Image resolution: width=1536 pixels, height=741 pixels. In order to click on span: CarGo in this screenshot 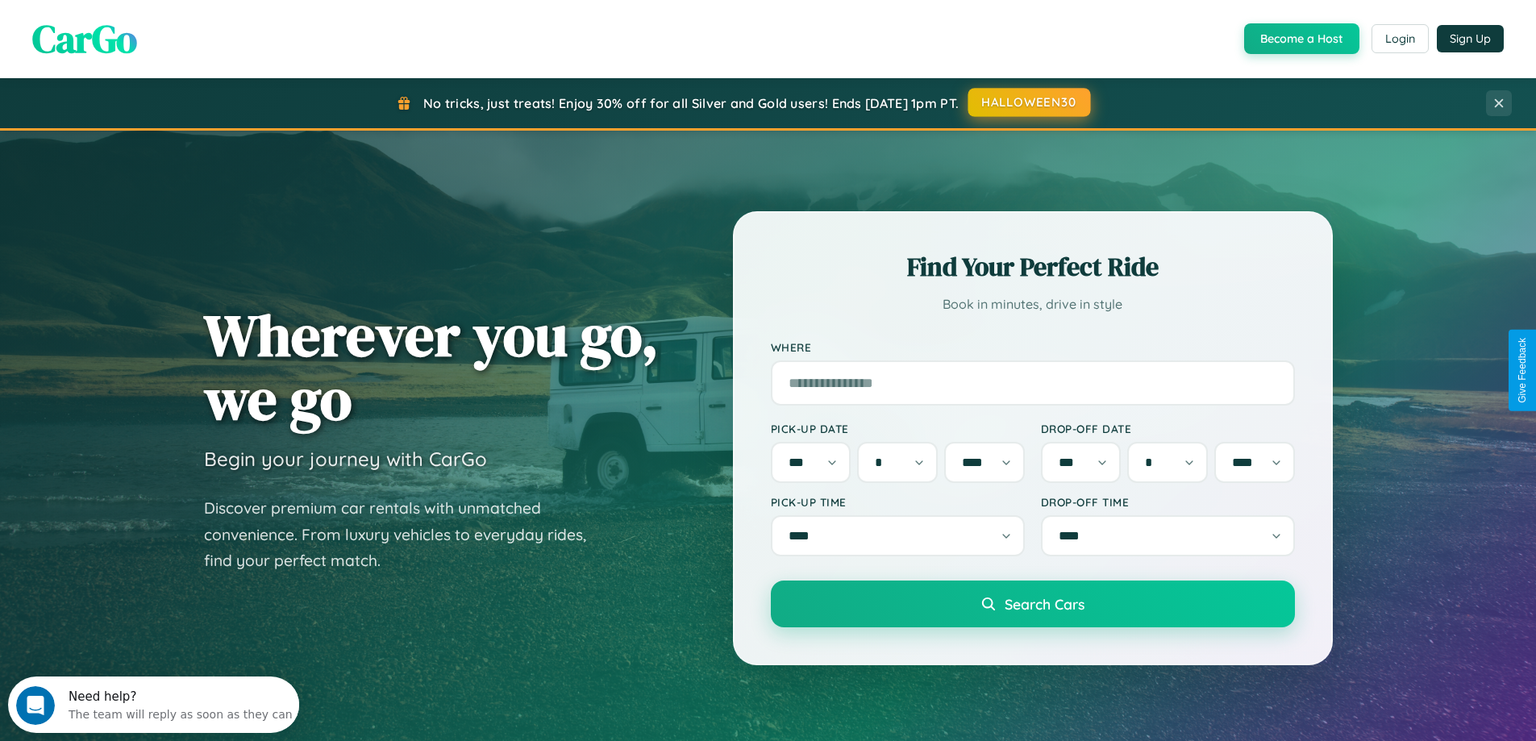, I will do `click(85, 39)`.